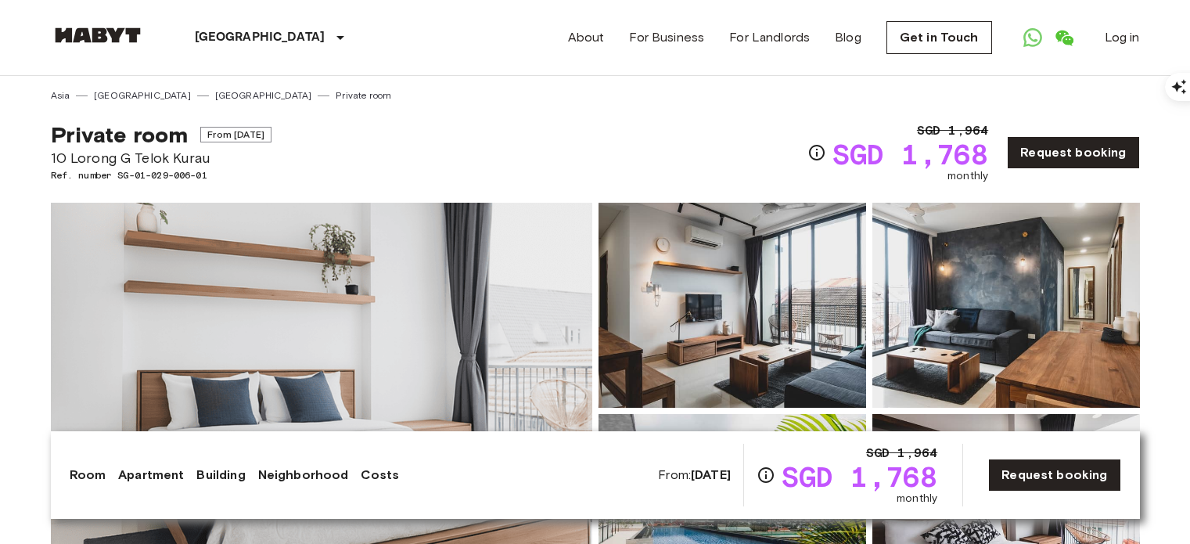  I want to click on span: Ref. number SG-01-029-006-01, so click(161, 175).